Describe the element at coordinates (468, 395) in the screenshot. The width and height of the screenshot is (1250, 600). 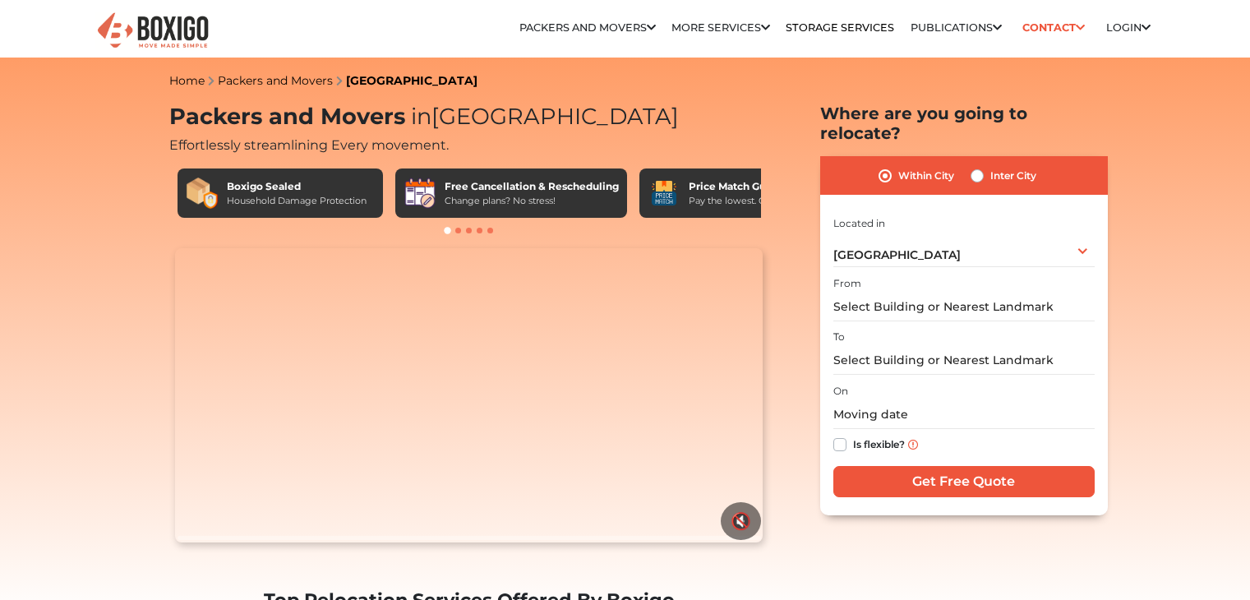
I see `video: Your browser does not support the video tag.` at that location.